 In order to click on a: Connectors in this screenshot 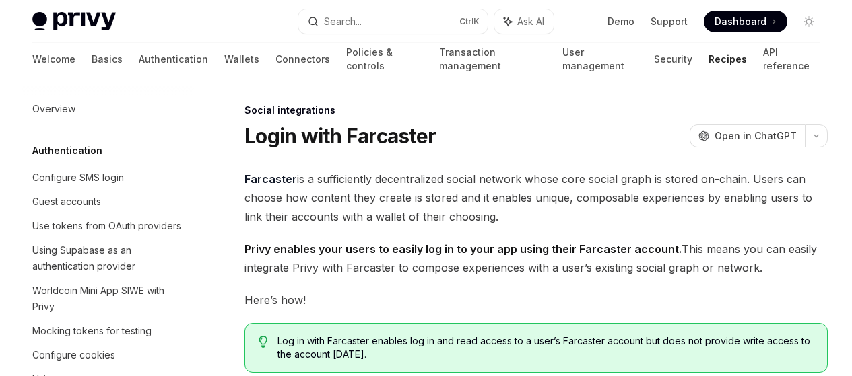, I will do `click(302, 59)`.